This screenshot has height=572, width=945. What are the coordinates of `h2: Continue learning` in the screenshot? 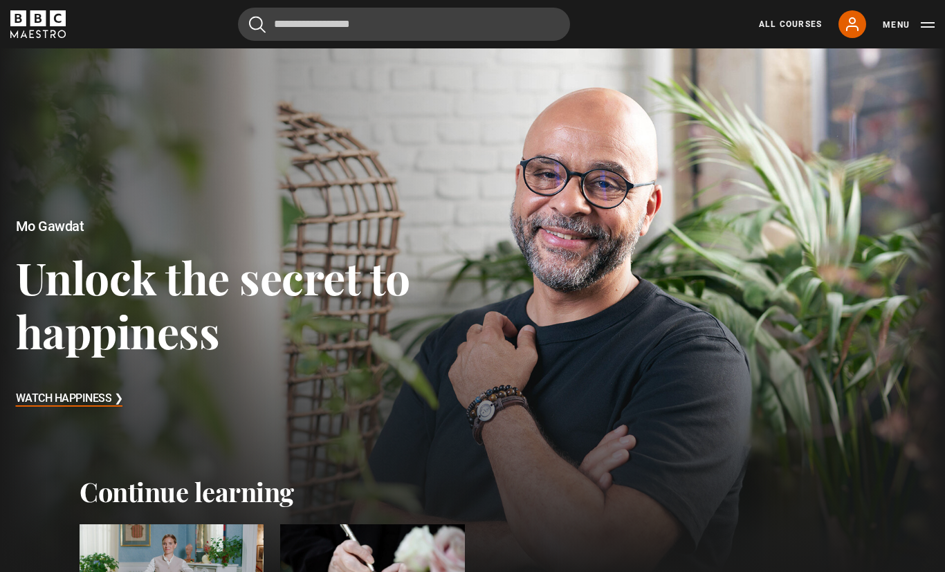 It's located at (473, 492).